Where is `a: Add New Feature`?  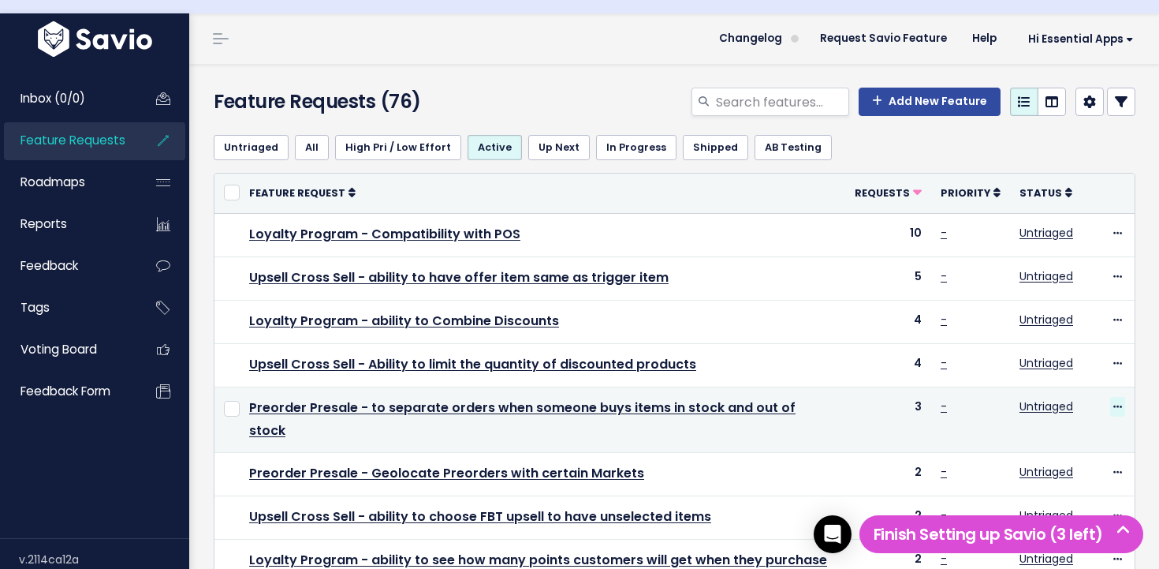 a: Add New Feature is located at coordinates (930, 102).